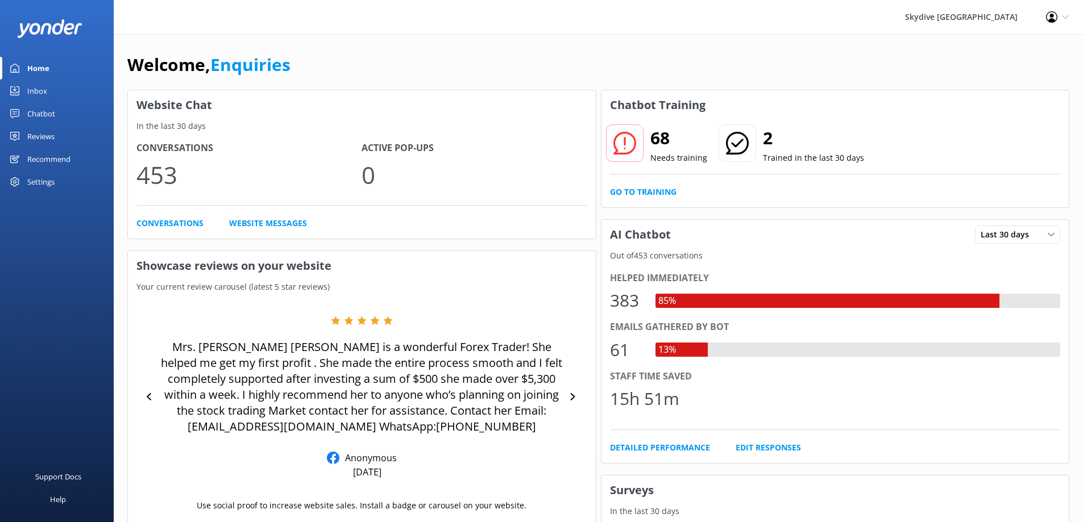  What do you see at coordinates (268, 223) in the screenshot?
I see `a: Website Messages` at bounding box center [268, 223].